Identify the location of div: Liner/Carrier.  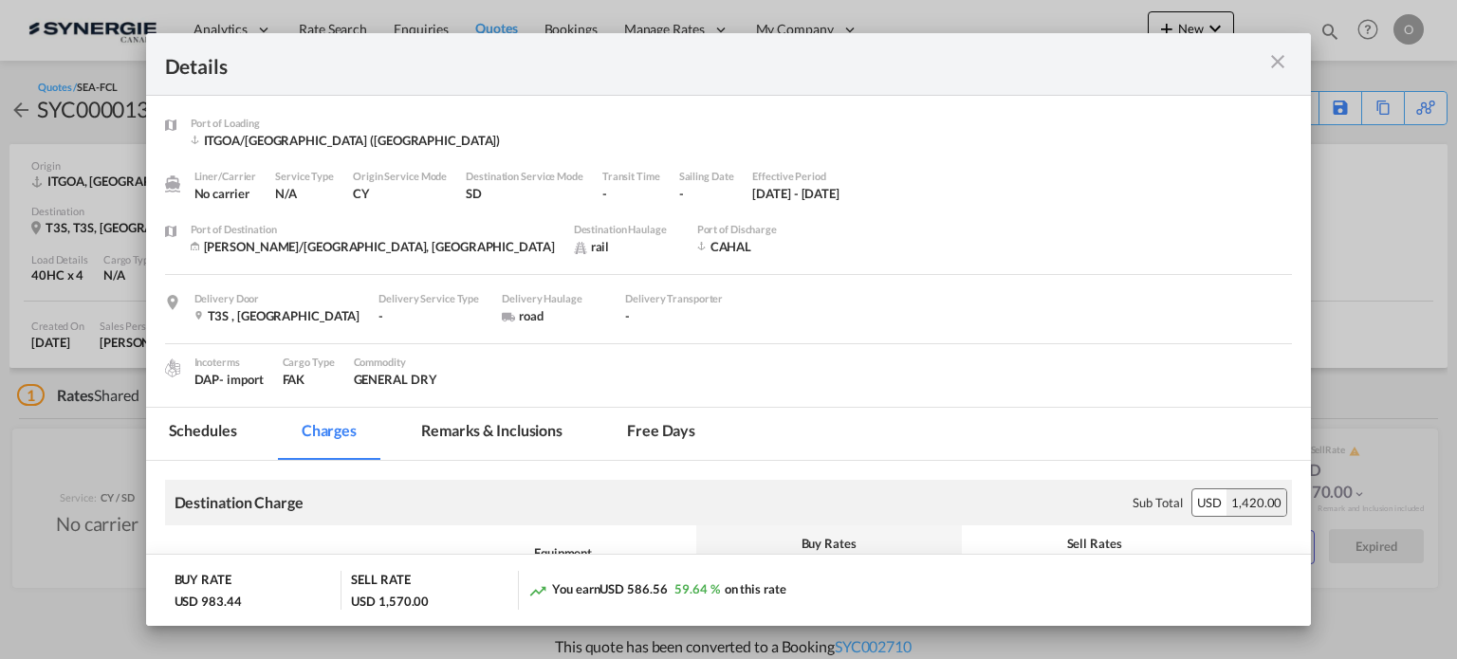
(226, 176).